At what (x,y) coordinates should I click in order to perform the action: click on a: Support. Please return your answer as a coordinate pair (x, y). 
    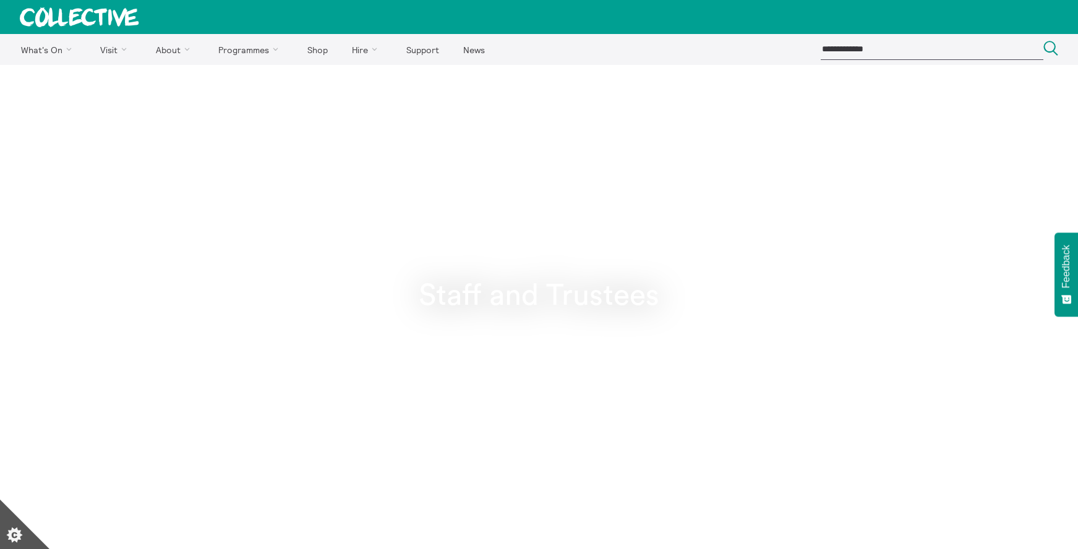
    Looking at the image, I should click on (422, 49).